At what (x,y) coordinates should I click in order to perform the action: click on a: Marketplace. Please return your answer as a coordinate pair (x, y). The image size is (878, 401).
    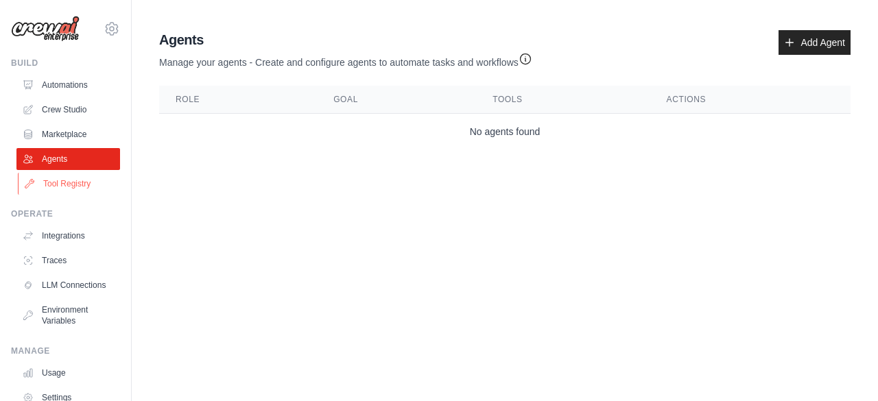
    Looking at the image, I should click on (68, 134).